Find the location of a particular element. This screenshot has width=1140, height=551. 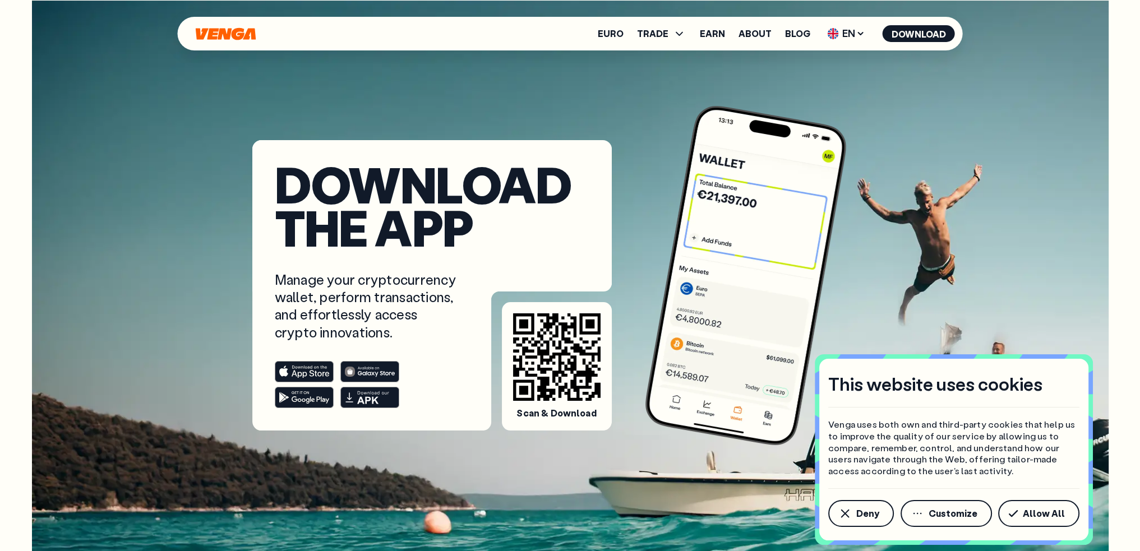

a: Blog is located at coordinates (797, 34).